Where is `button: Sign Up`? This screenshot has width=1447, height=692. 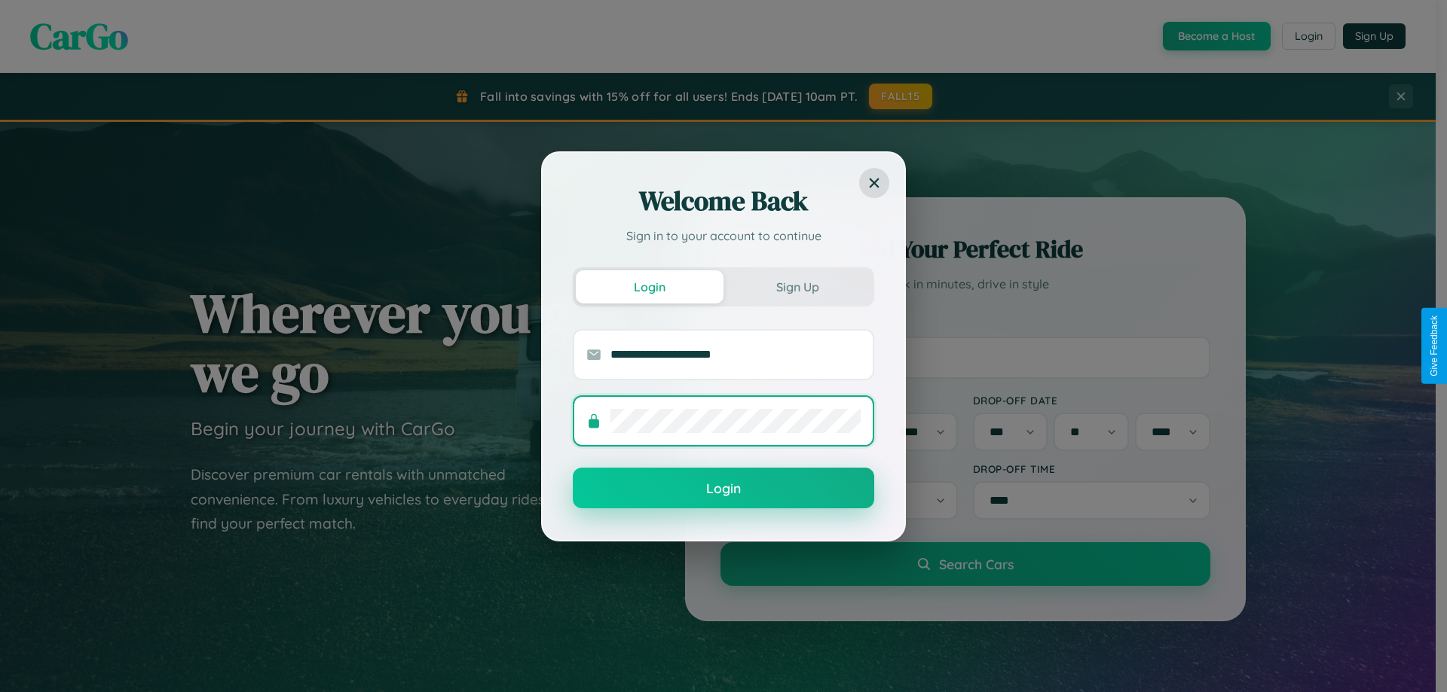
button: Sign Up is located at coordinates (797, 287).